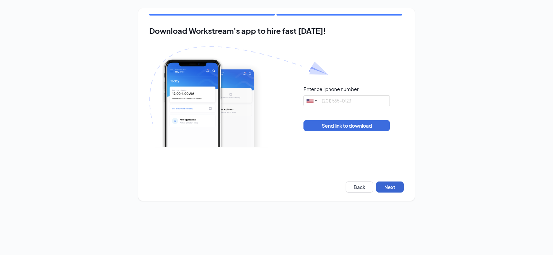 This screenshot has width=553, height=255. I want to click on button: Send link to download, so click(347, 126).